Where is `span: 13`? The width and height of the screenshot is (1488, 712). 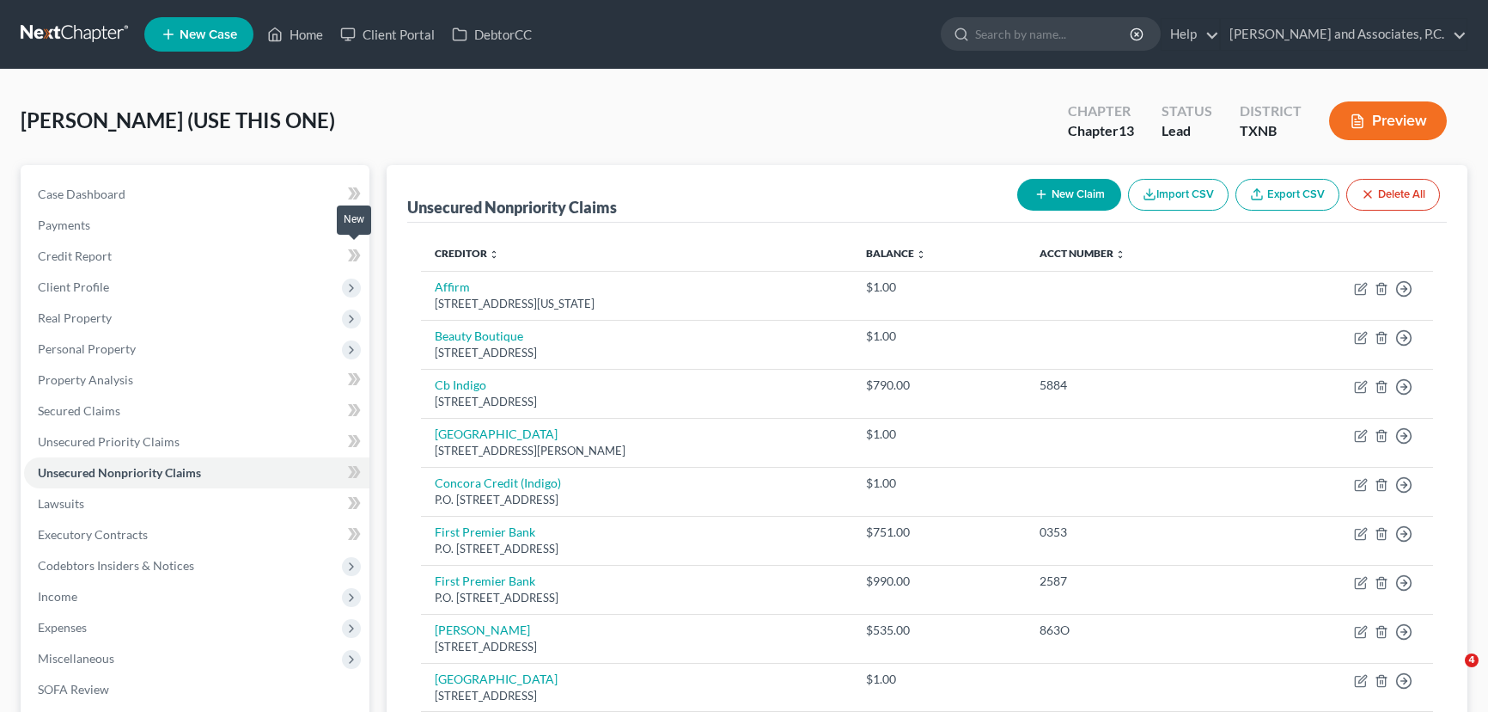
span: 13 is located at coordinates (1127, 130).